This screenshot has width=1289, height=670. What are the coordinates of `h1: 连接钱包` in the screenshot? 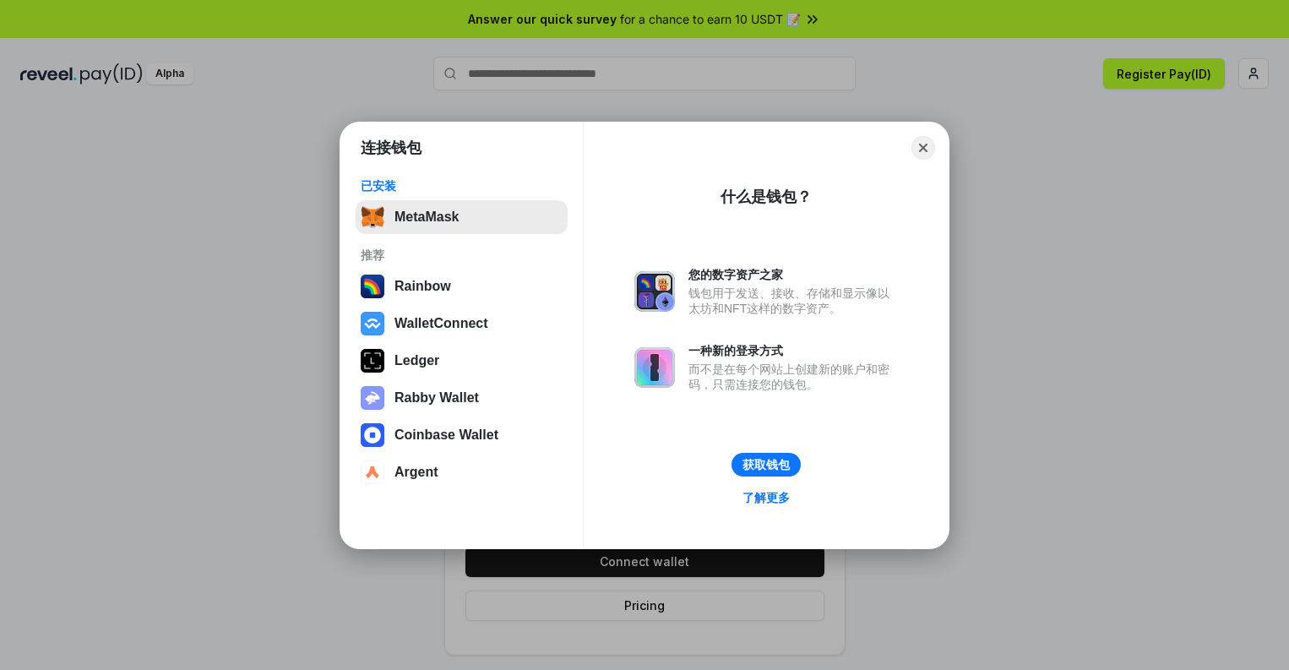 It's located at (391, 148).